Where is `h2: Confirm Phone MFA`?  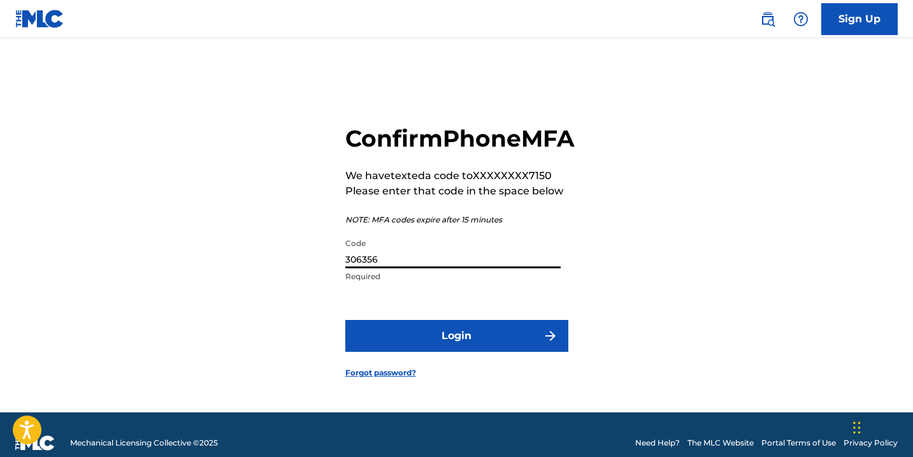
h2: Confirm Phone MFA is located at coordinates (460, 138).